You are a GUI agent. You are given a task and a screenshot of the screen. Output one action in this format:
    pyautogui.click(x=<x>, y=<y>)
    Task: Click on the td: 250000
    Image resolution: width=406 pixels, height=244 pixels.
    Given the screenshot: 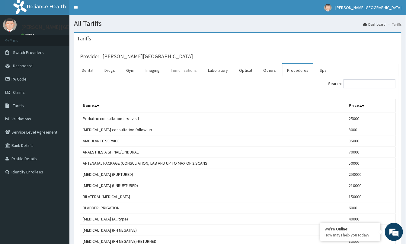 What is the action you would take?
    pyautogui.click(x=371, y=174)
    